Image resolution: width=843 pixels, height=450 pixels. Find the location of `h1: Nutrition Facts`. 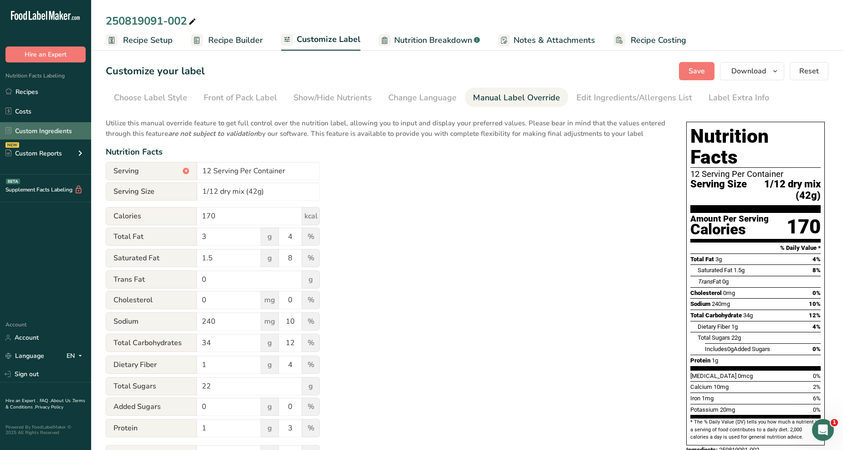

h1: Nutrition Facts is located at coordinates (755, 147).